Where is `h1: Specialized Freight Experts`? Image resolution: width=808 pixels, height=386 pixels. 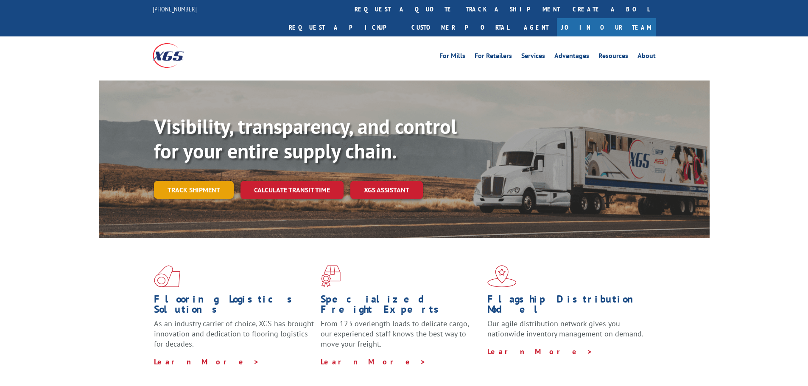
h1: Specialized Freight Experts is located at coordinates (401, 307).